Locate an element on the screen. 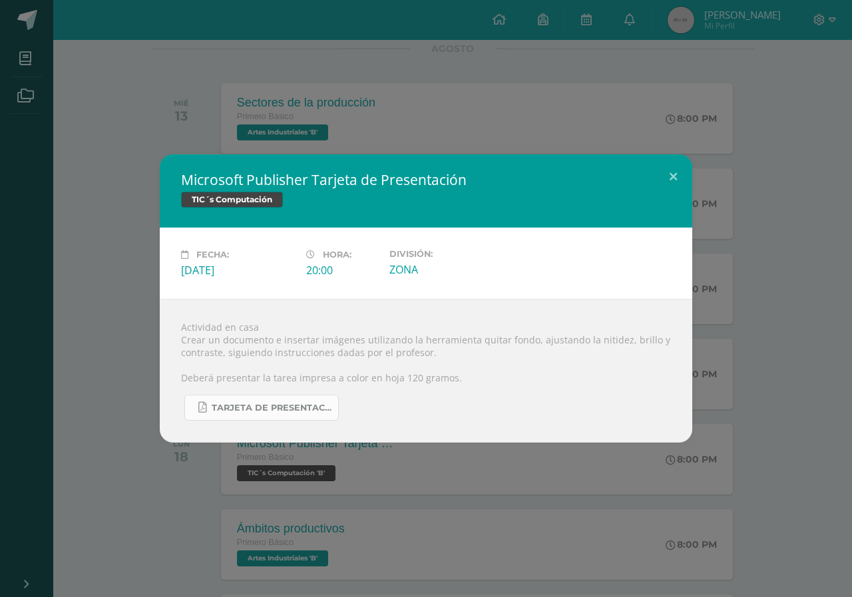 The height and width of the screenshot is (597, 852). span: TARJETA DE PRESENTACIÓN PRIMERO BÁSICO.pdf is located at coordinates (272, 408).